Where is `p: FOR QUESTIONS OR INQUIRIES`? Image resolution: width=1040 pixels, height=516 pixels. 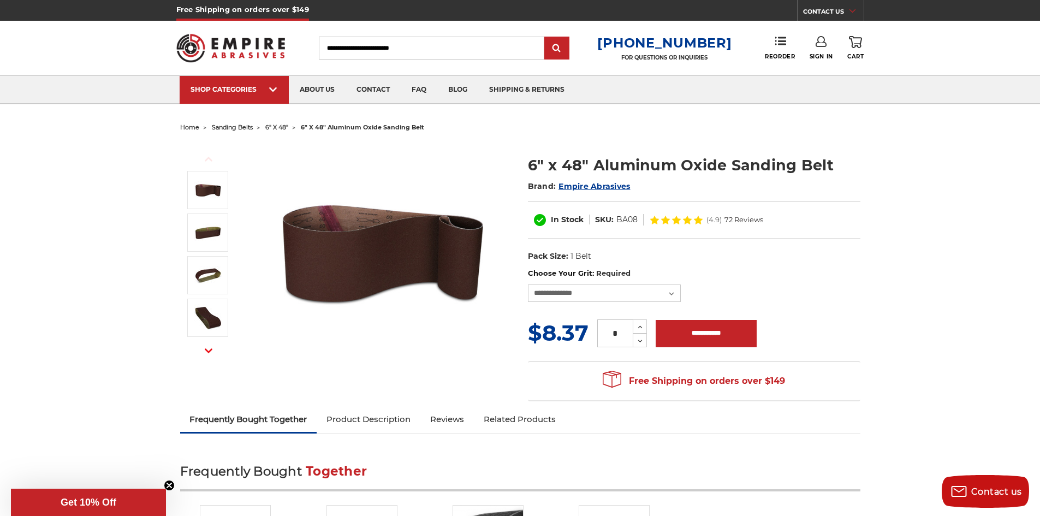 p: FOR QUESTIONS OR INQUIRIES is located at coordinates (664, 57).